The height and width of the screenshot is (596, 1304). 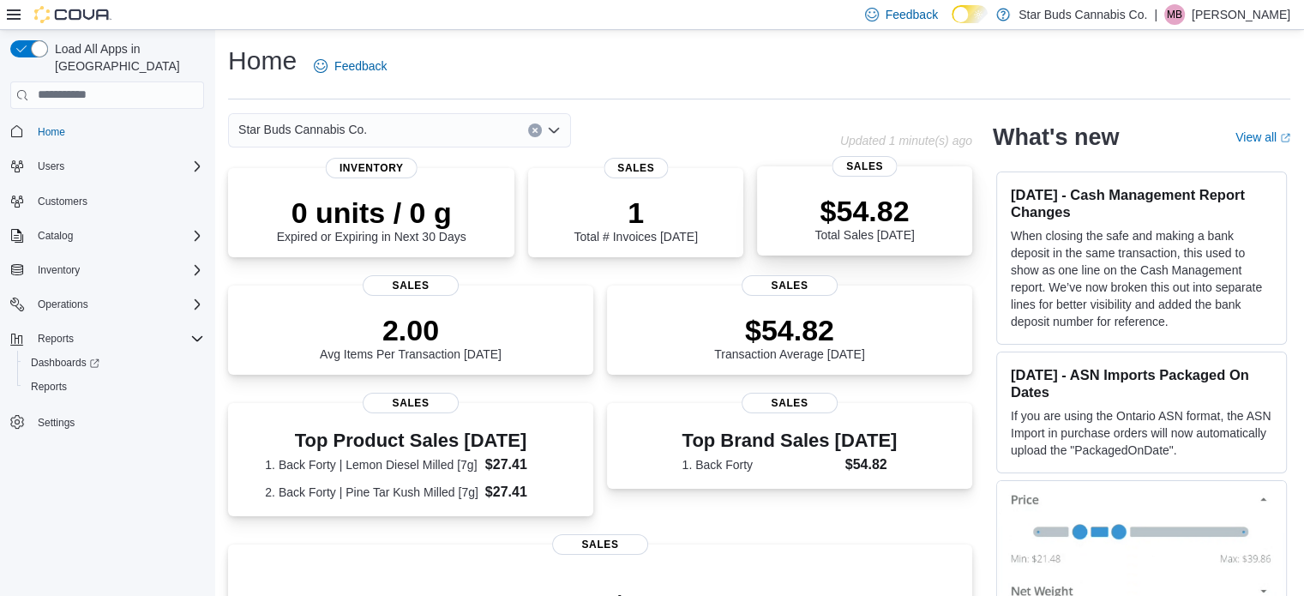 What do you see at coordinates (411, 330) in the screenshot?
I see `p: 2.00` at bounding box center [411, 330].